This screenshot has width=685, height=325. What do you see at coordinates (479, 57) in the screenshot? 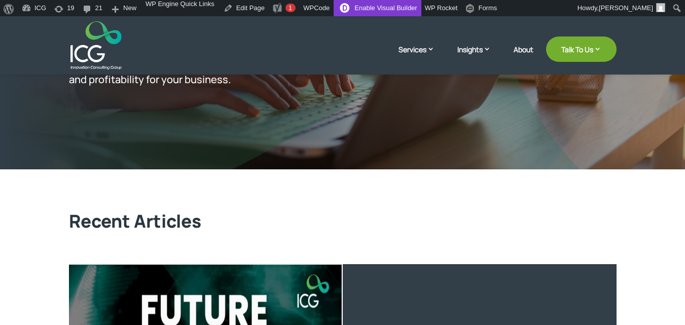
I see `a: Insights` at bounding box center [479, 57].